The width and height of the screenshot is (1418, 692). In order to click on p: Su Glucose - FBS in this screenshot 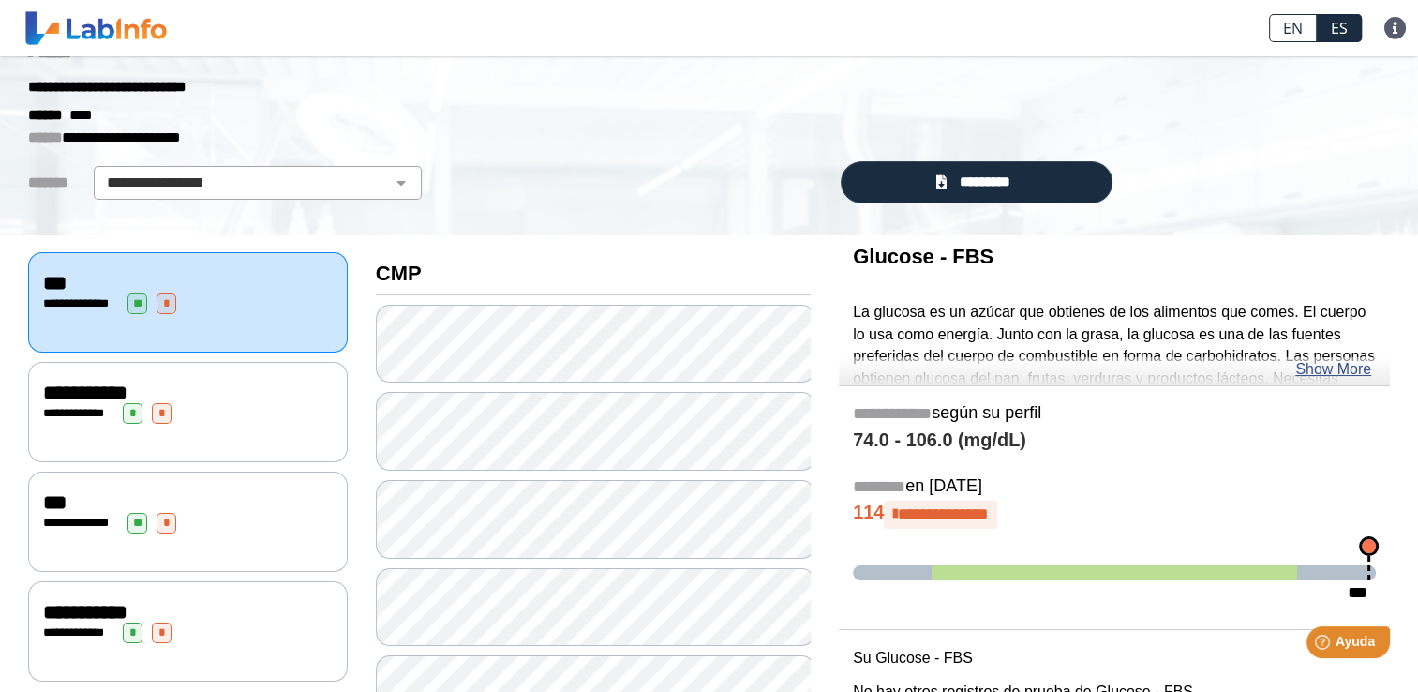, I will do `click(1114, 658)`.